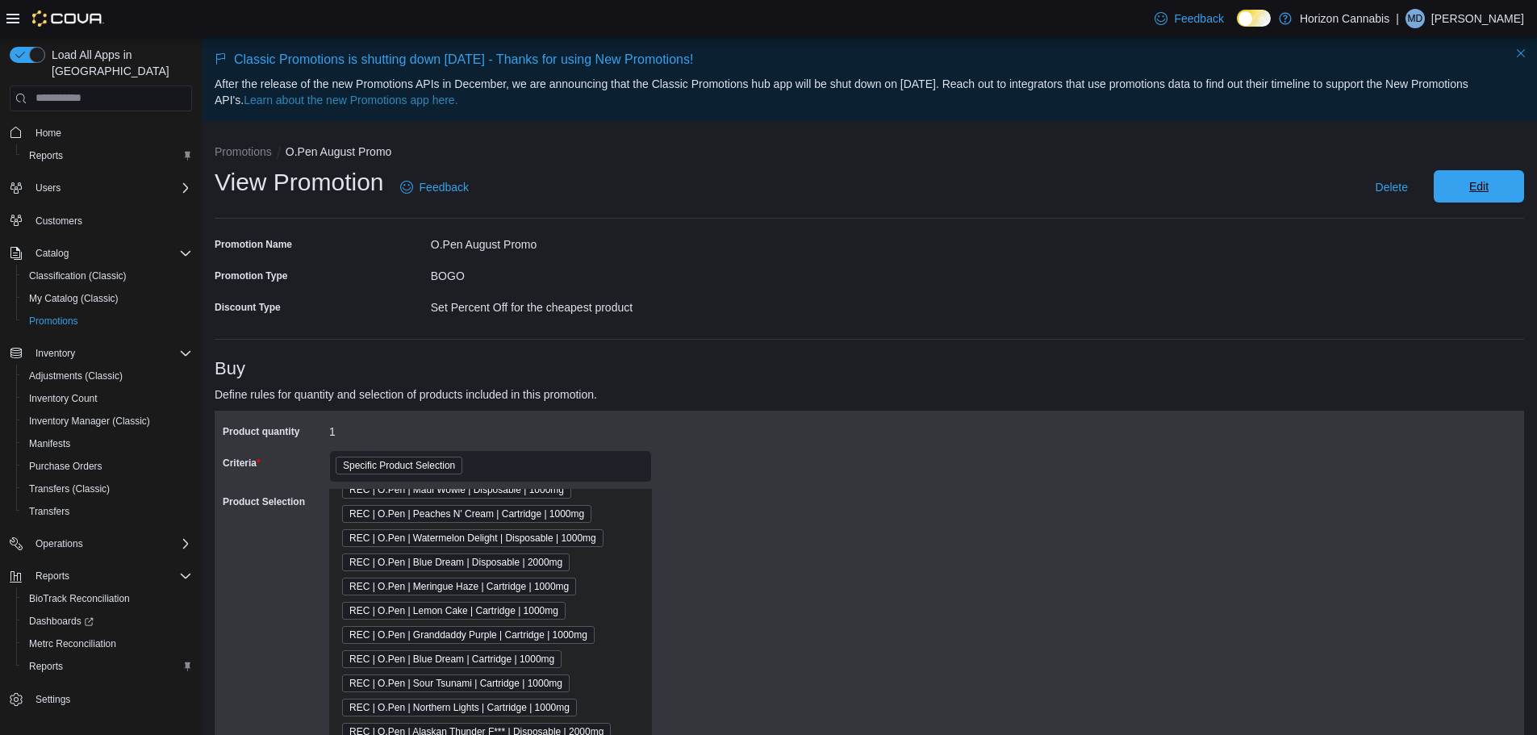  Describe the element at coordinates (466, 514) in the screenshot. I see `span: REC | O.Pen | Peaches N' Cream | Cartridge | 1000mg` at that location.